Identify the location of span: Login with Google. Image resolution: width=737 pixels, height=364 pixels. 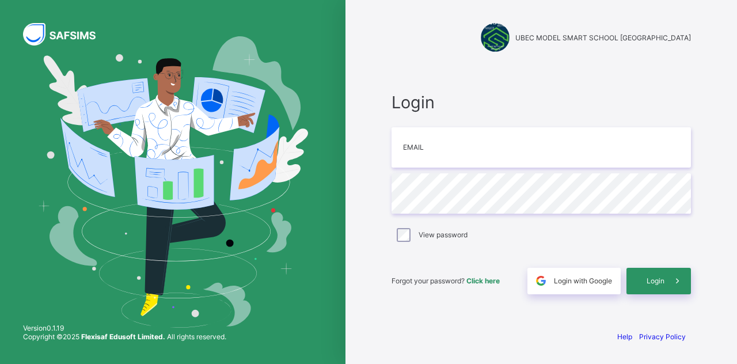
(583, 280).